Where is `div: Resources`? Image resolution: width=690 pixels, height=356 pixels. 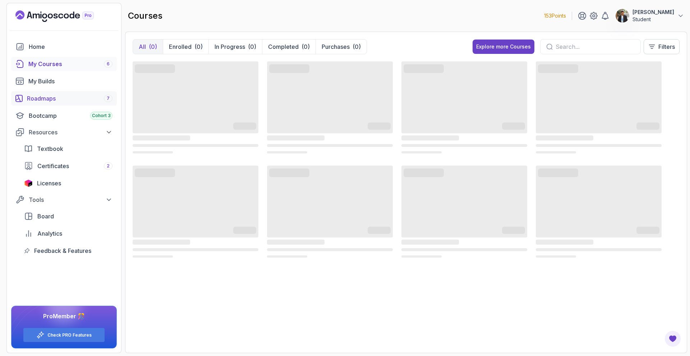 div: Resources is located at coordinates (70, 132).